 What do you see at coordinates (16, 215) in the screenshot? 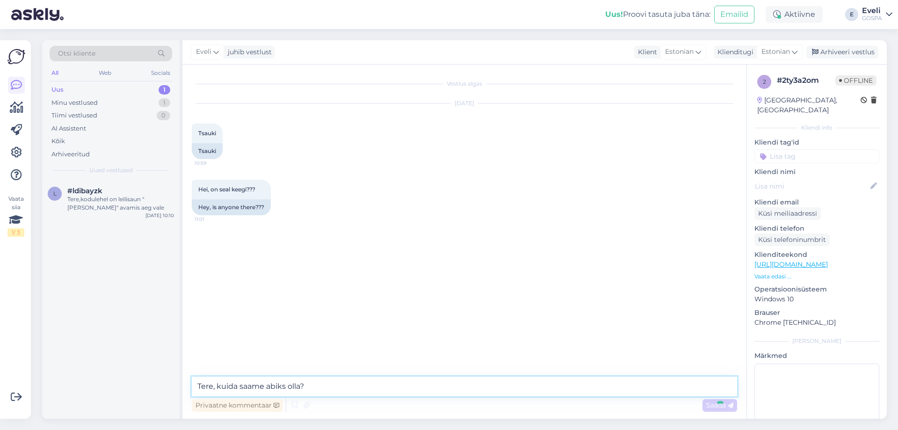
I see `div: Vaata siia` at bounding box center [16, 215].